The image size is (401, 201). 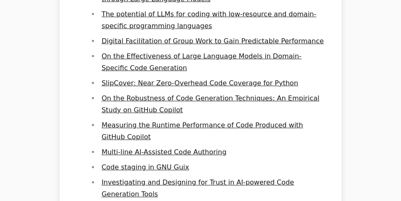 I want to click on a: Investigating and Designing for Trust in AI-powered Code Generation Tools, so click(x=198, y=188).